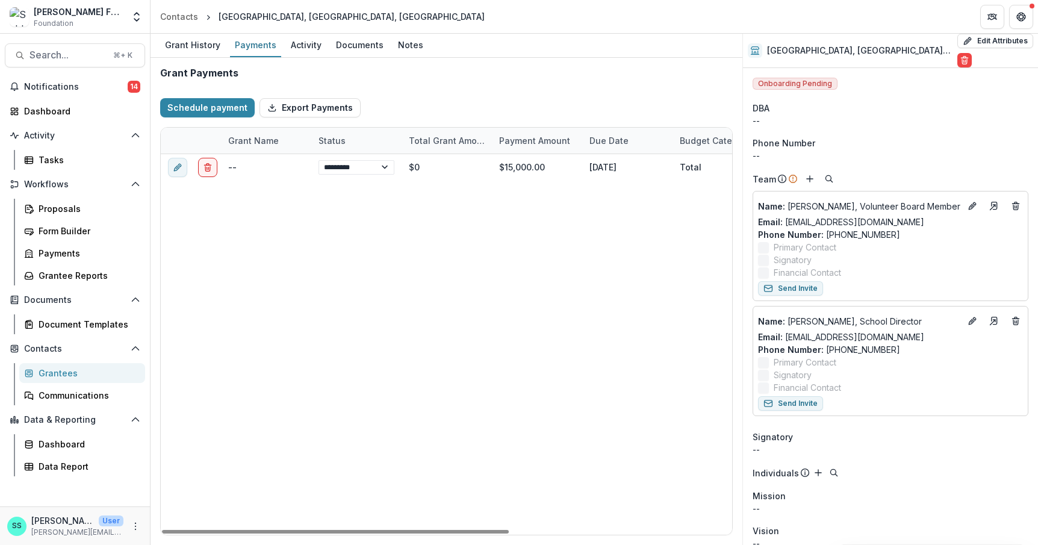  I want to click on div: Data Report, so click(87, 466).